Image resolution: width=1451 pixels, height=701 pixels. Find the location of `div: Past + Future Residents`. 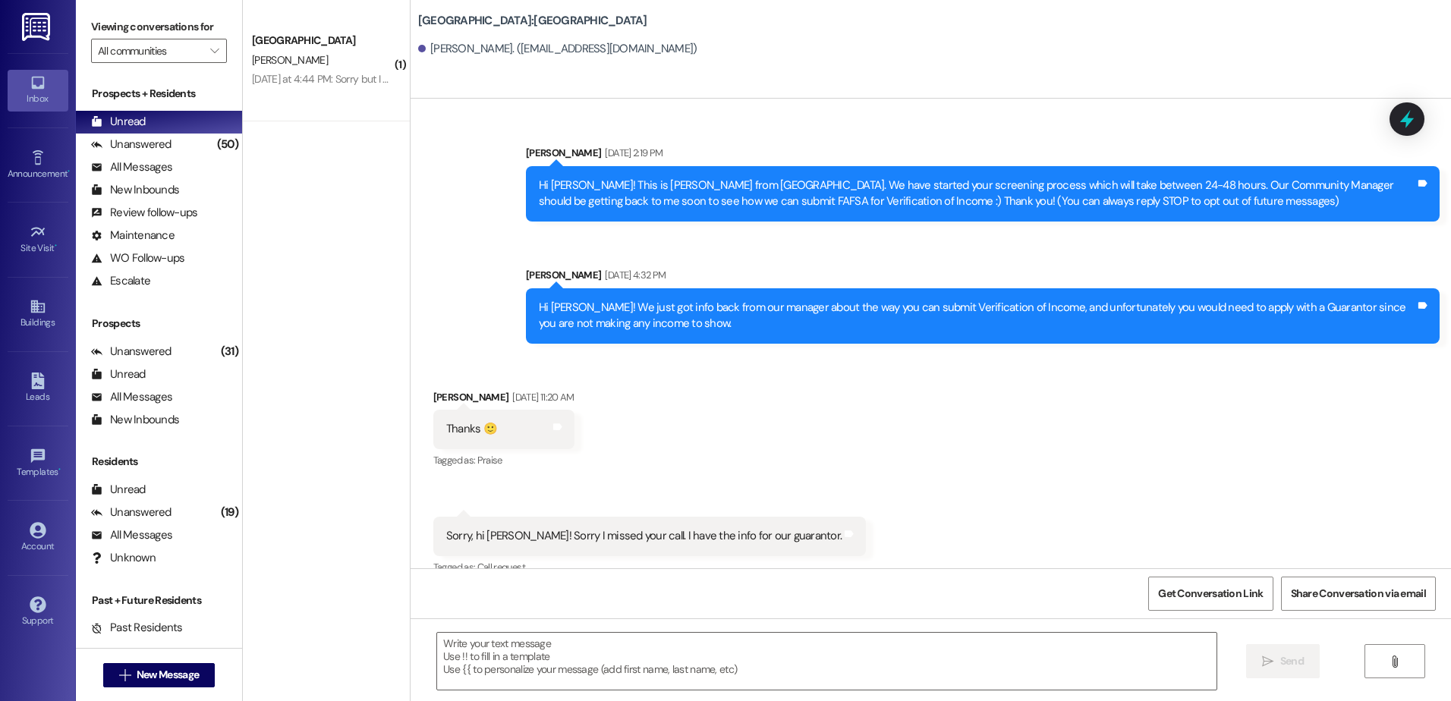

div: Past + Future Residents is located at coordinates (159, 600).